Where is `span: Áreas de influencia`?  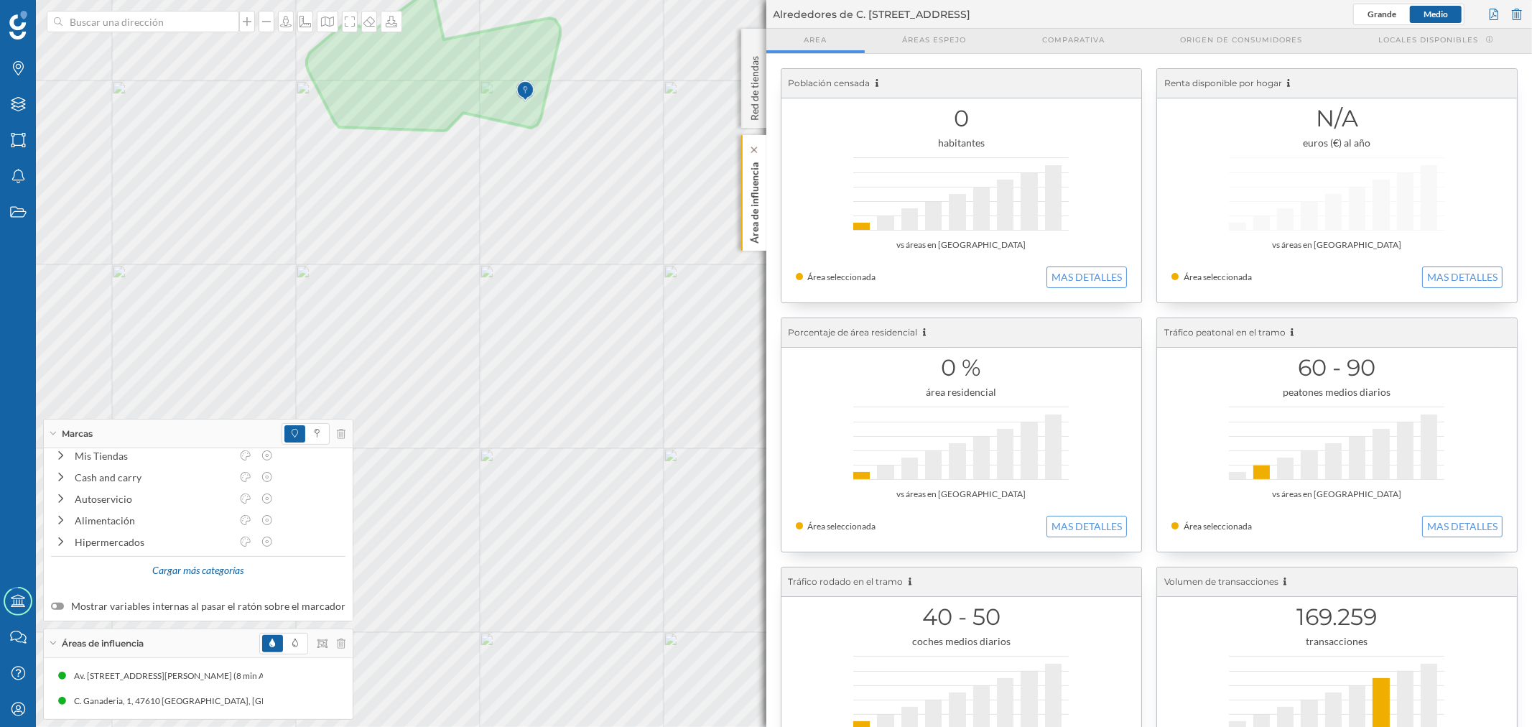
span: Áreas de influencia is located at coordinates (103, 644).